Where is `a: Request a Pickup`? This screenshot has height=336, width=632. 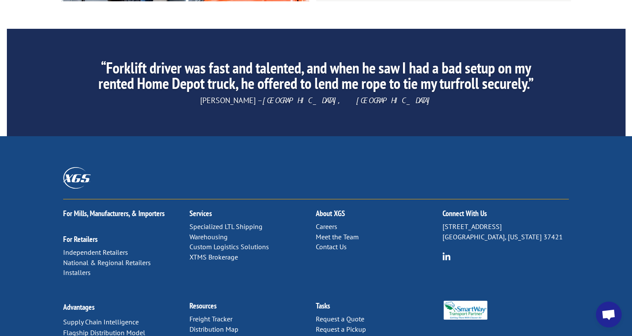
a: Request a Pickup is located at coordinates (340, 329).